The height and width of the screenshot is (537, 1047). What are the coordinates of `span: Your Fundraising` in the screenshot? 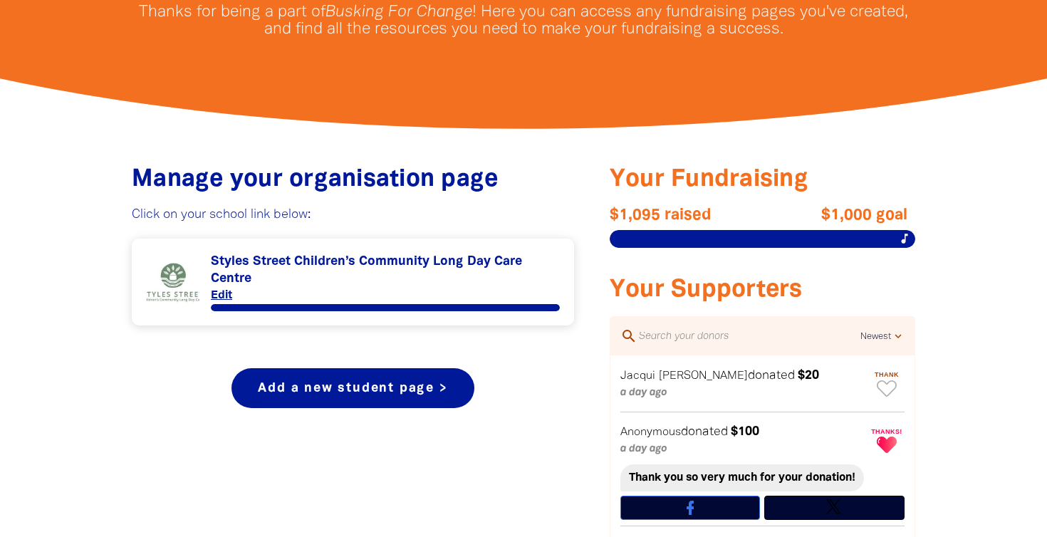 It's located at (709, 179).